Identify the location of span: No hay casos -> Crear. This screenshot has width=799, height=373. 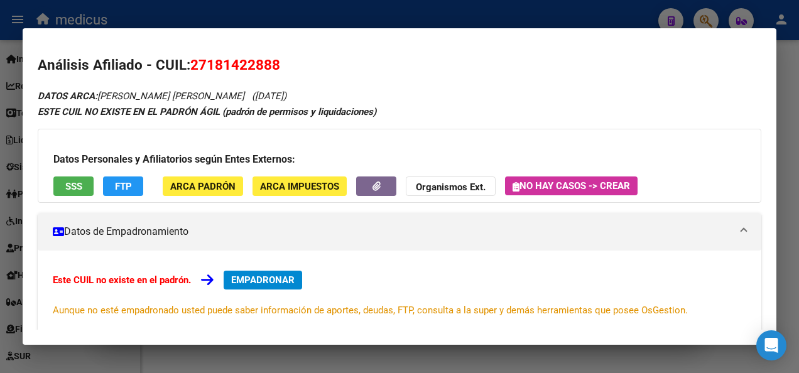
(571, 186).